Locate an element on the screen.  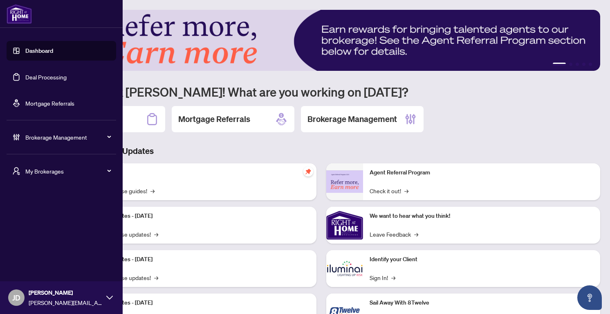
a: Mortgage Referrals is located at coordinates (50, 103).